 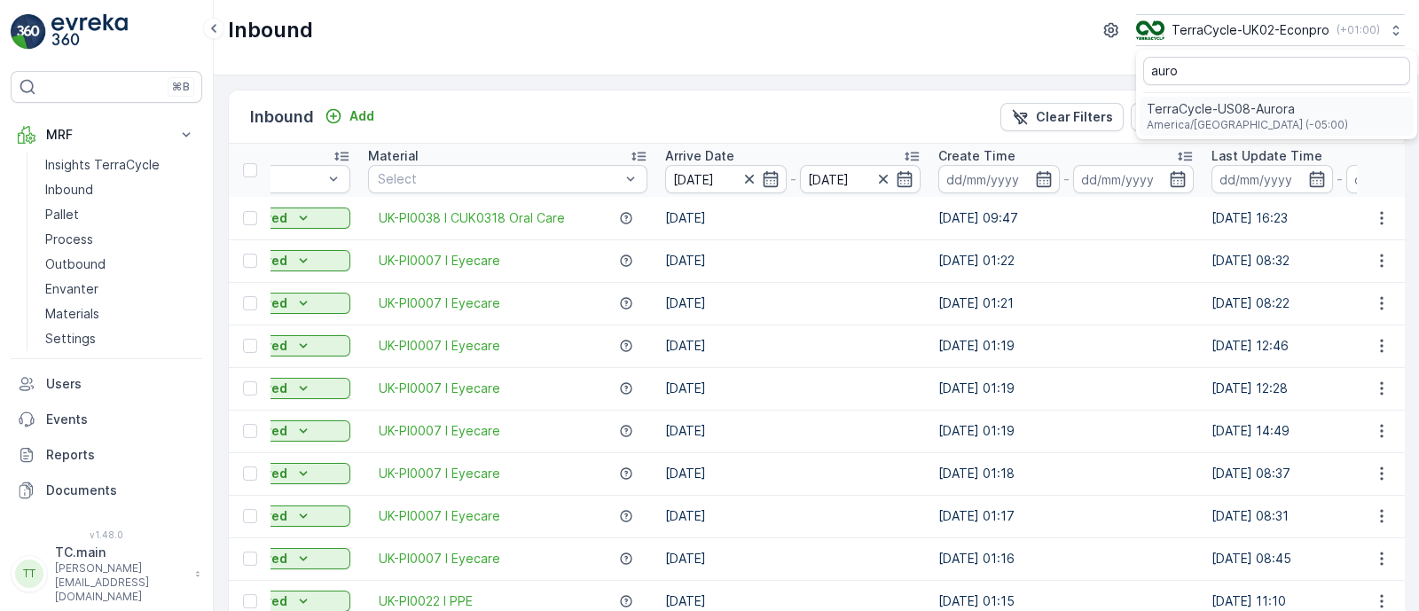 I want to click on p: ⌘B, so click(x=181, y=87).